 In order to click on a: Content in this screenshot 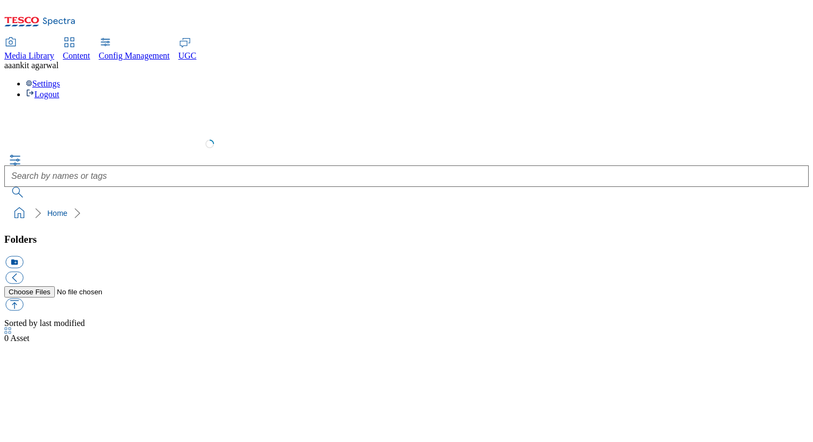, I will do `click(76, 49)`.